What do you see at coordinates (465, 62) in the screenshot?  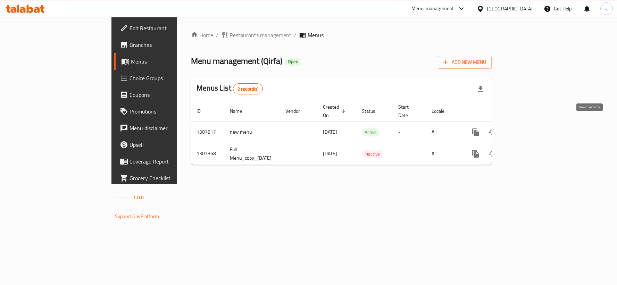 I see `button: Add New Menu` at bounding box center [465, 62].